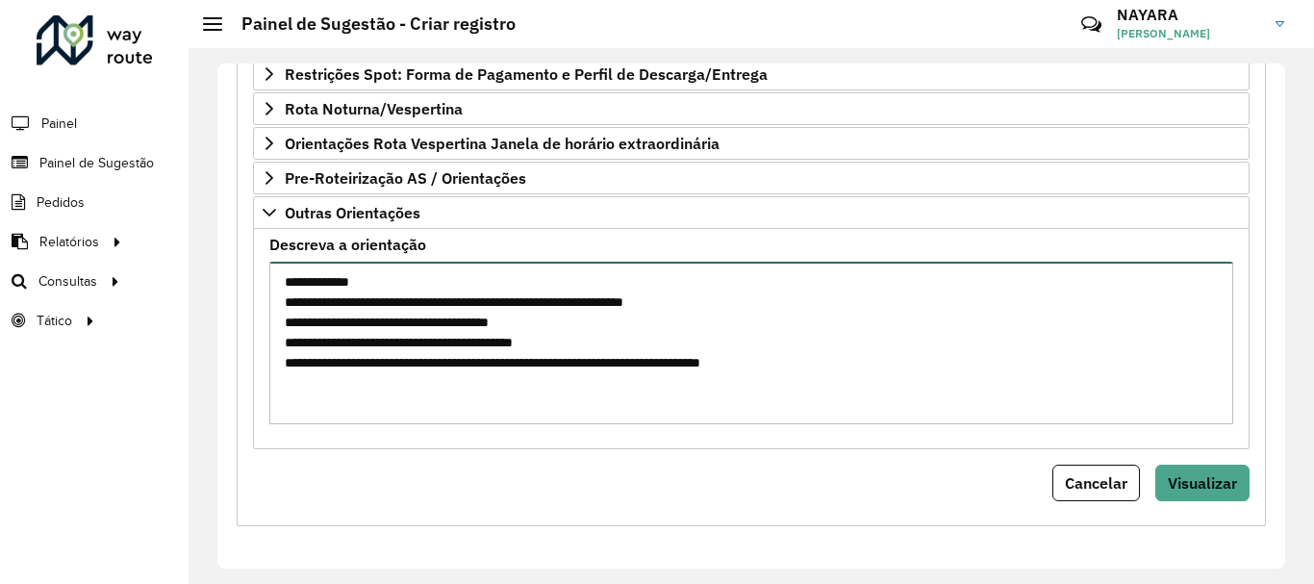 The height and width of the screenshot is (584, 1314). I want to click on h3: NAYARA, so click(1189, 14).